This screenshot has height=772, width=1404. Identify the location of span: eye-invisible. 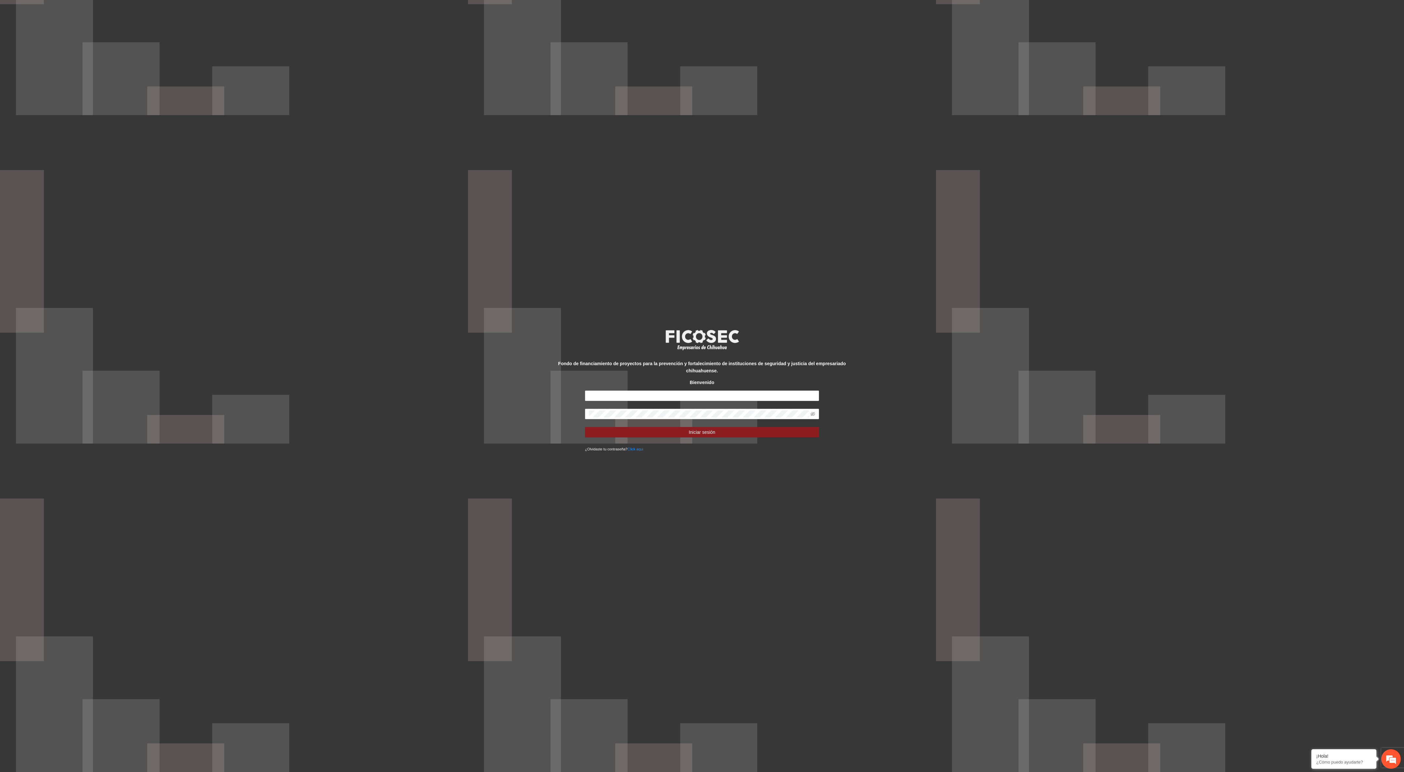
(813, 414).